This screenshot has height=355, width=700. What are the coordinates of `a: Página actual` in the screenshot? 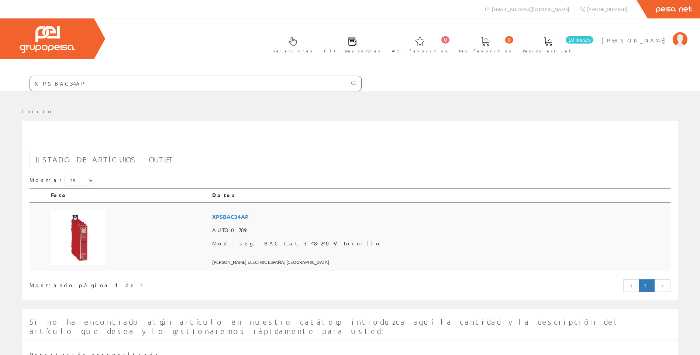 It's located at (647, 286).